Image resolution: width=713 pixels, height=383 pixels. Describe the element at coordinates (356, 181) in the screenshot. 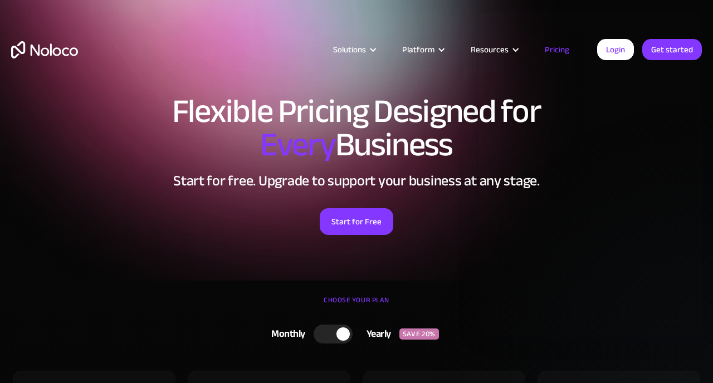

I see `h2: Start for free. Upgrade to support your business at any stage.` at that location.